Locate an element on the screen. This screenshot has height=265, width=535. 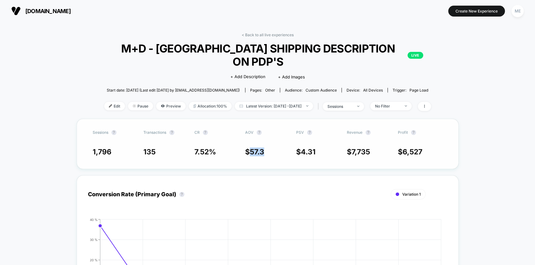
tspan: 20 % is located at coordinates (94, 260).